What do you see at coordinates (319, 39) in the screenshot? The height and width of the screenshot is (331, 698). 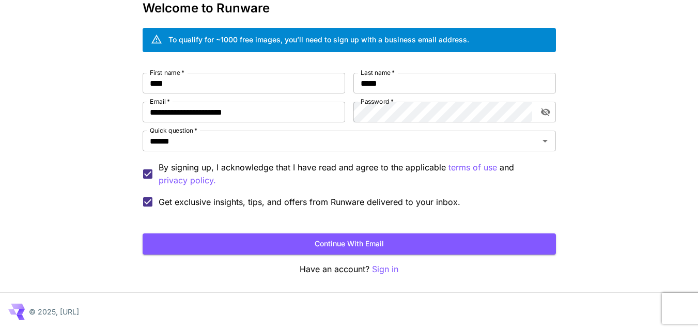 I see `div: To qualify for ~1000 free images, you’ll need to sign up with a business email address.` at bounding box center [319, 39].